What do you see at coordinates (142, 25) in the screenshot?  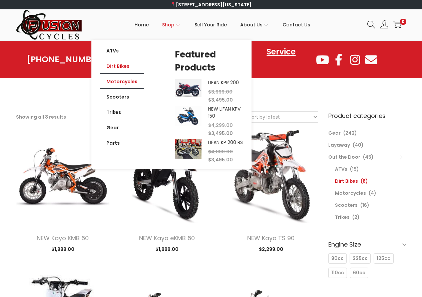 I see `span: Home` at bounding box center [142, 25].